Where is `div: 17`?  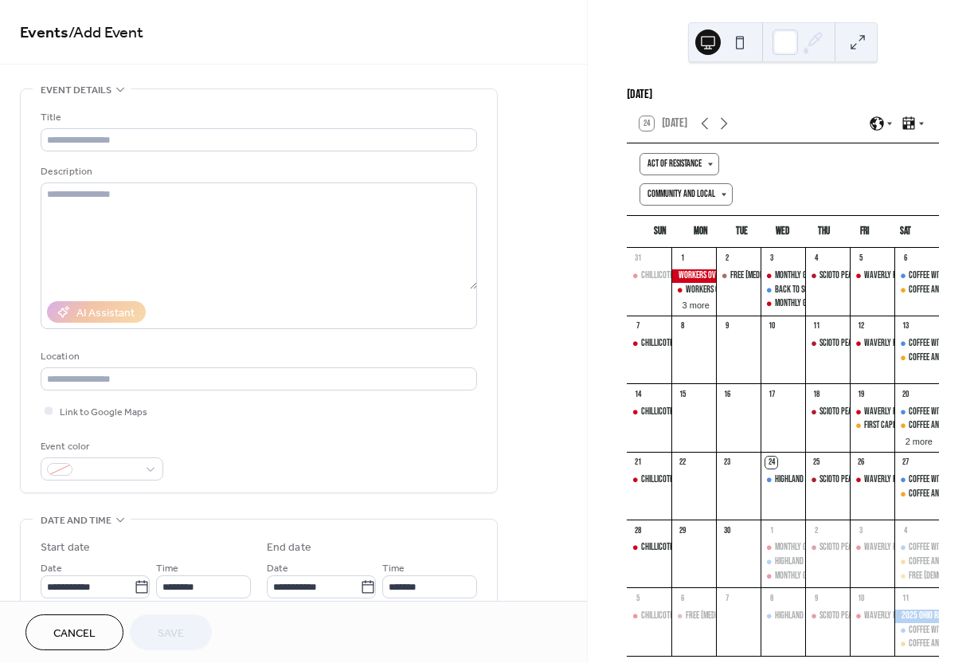 div: 17 is located at coordinates (771, 394).